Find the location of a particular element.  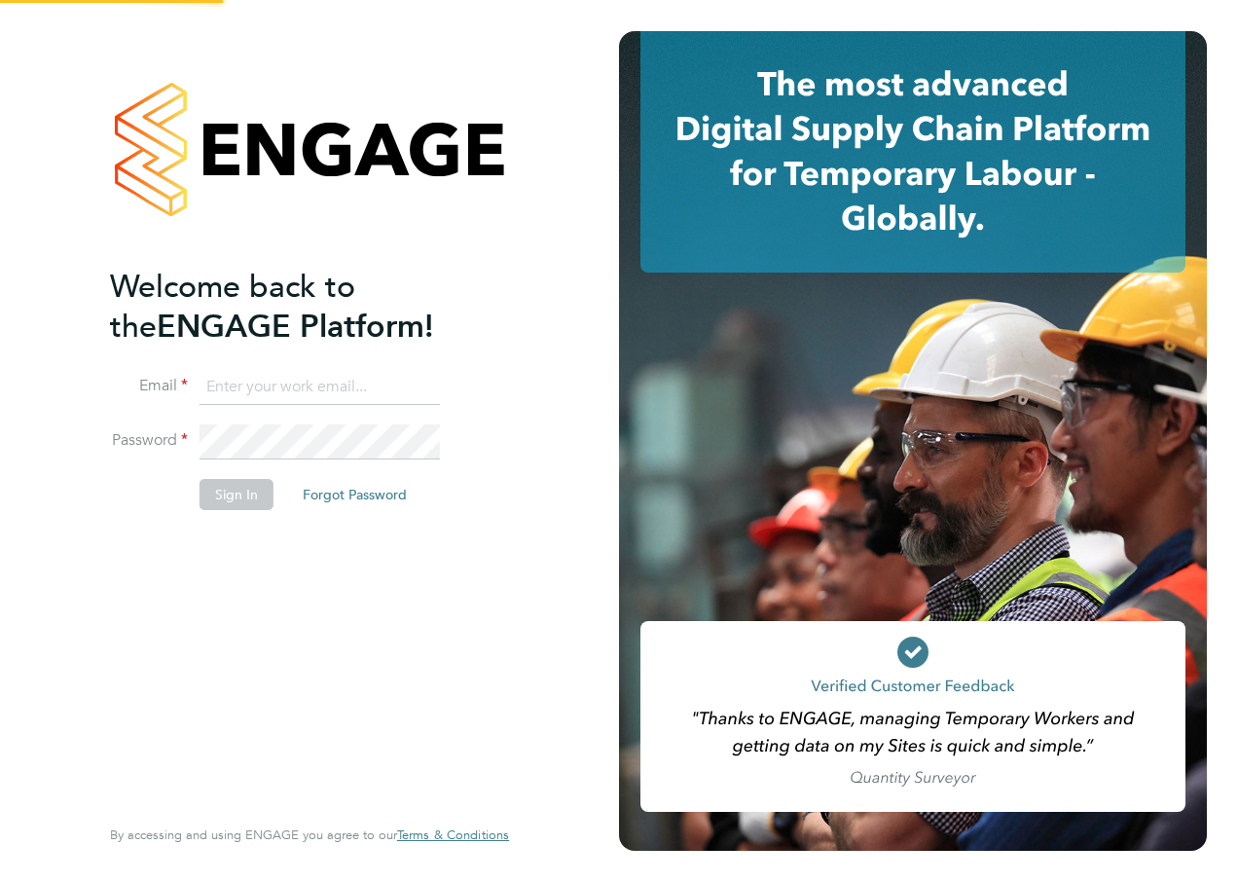

h2: ENGAGE Platform! is located at coordinates (300, 307).